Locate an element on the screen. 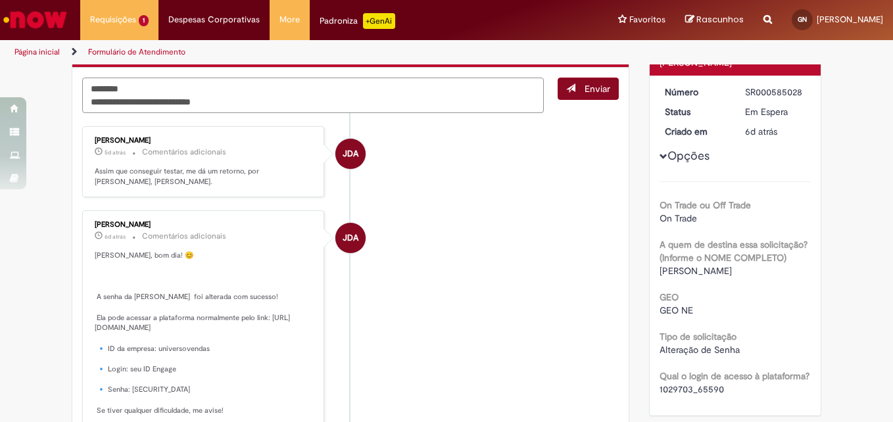 The height and width of the screenshot is (422, 893). img: ServiceNow is located at coordinates (35, 20).